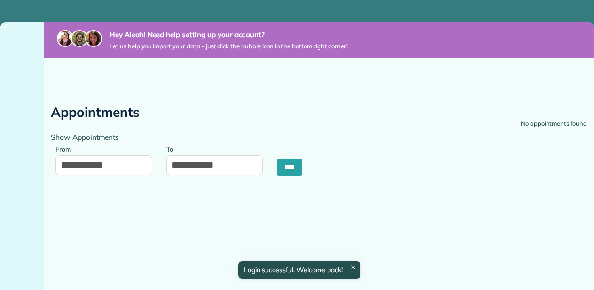  Describe the element at coordinates (79, 39) in the screenshot. I see `img: jorge-587dff0eeaa6aab1f244e6dc62b8924c3b6ad411094392a53c71c6c4a576187d.jpg` at that location.